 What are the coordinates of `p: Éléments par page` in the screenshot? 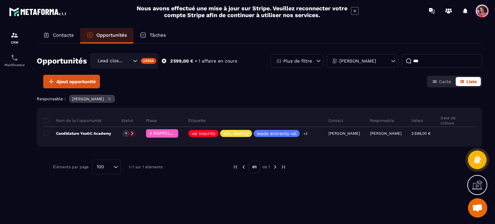 It's located at (71, 167).